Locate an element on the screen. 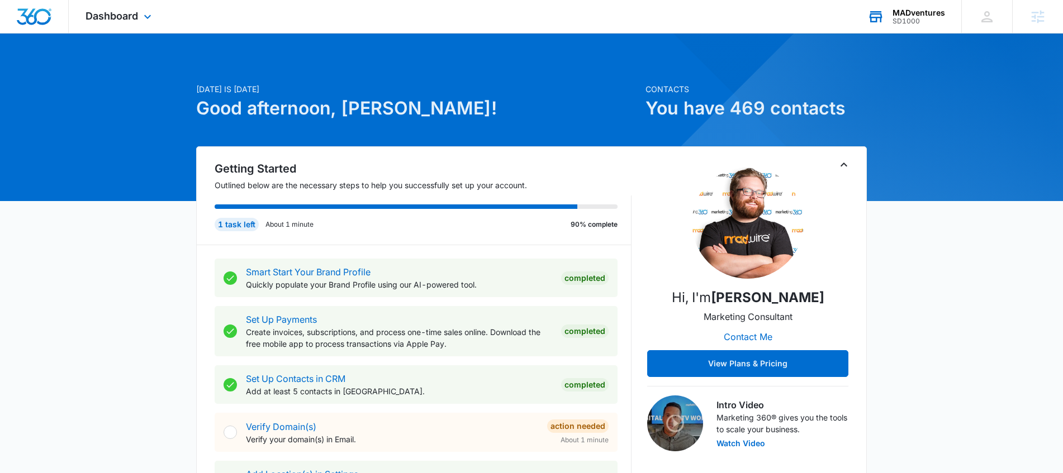 The height and width of the screenshot is (473, 1063). a: Smart Start Your Brand Profile is located at coordinates (308, 272).